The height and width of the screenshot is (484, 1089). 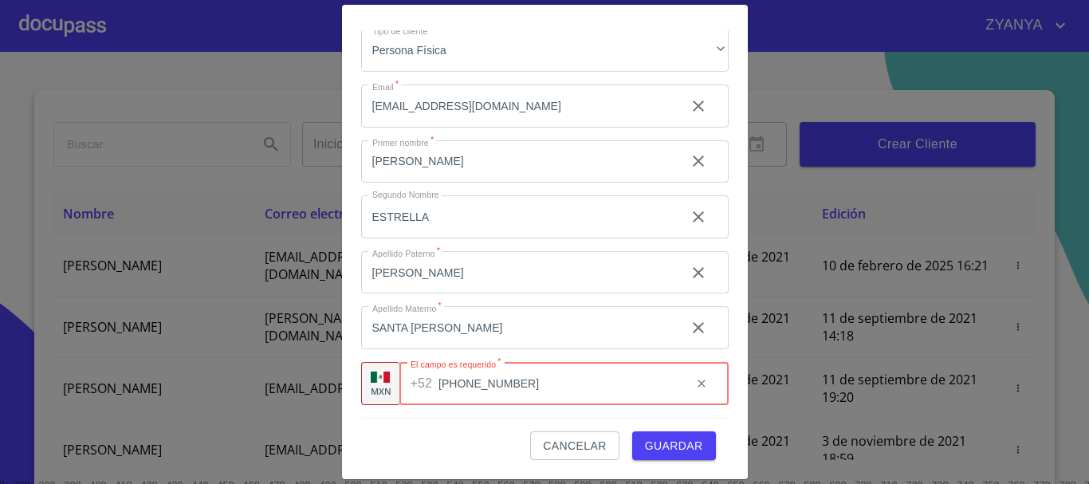 I want to click on span: Cancelar, so click(x=574, y=446).